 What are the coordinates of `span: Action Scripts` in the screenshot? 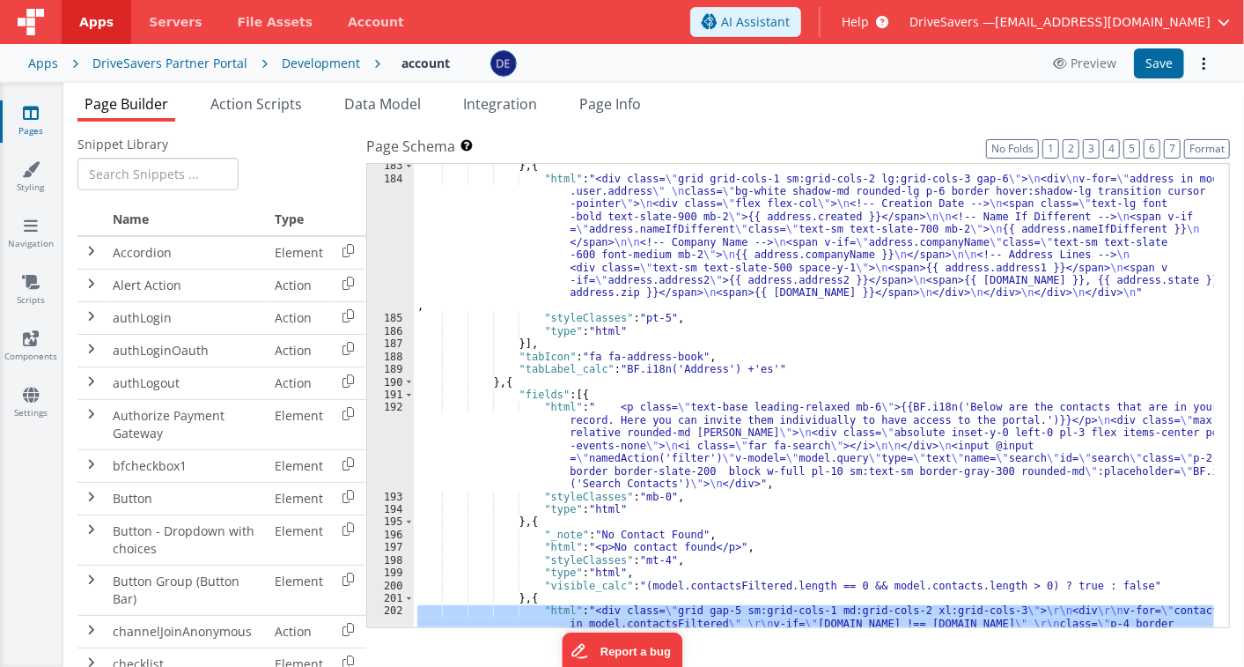 It's located at (256, 104).